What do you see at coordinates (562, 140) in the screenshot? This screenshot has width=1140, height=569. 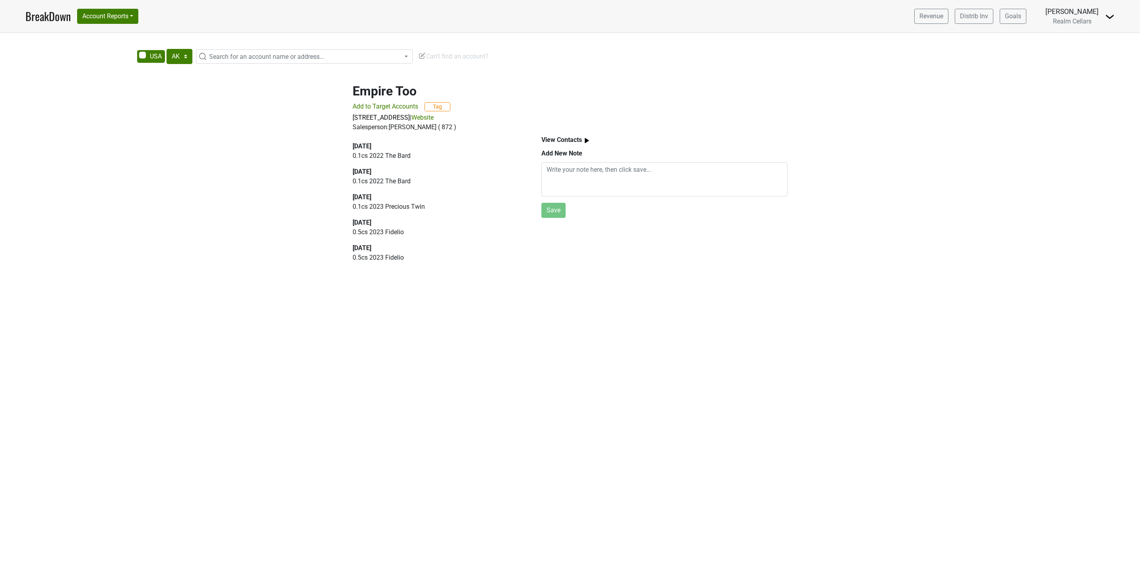 I see `b: View Contacts` at bounding box center [562, 140].